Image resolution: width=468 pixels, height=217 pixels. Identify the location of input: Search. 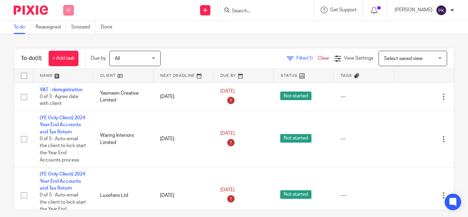
(262, 11).